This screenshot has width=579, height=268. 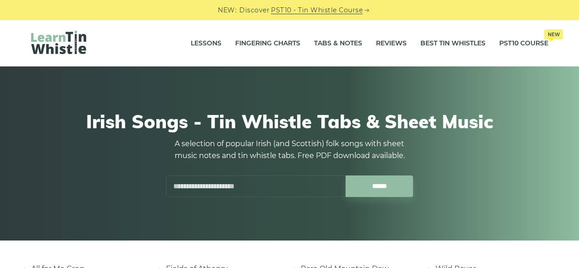 What do you see at coordinates (59, 42) in the screenshot?
I see `img: LearnTinWhistle.com` at bounding box center [59, 42].